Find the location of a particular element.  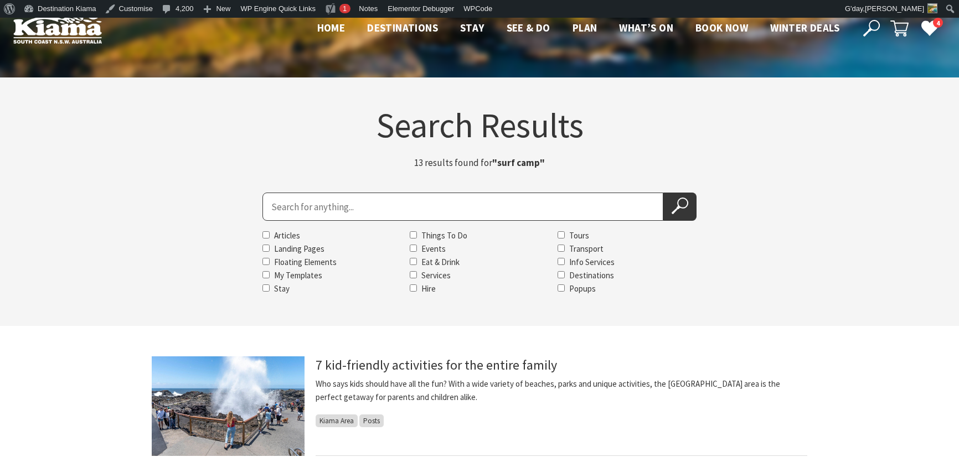

label: Services is located at coordinates (436, 275).